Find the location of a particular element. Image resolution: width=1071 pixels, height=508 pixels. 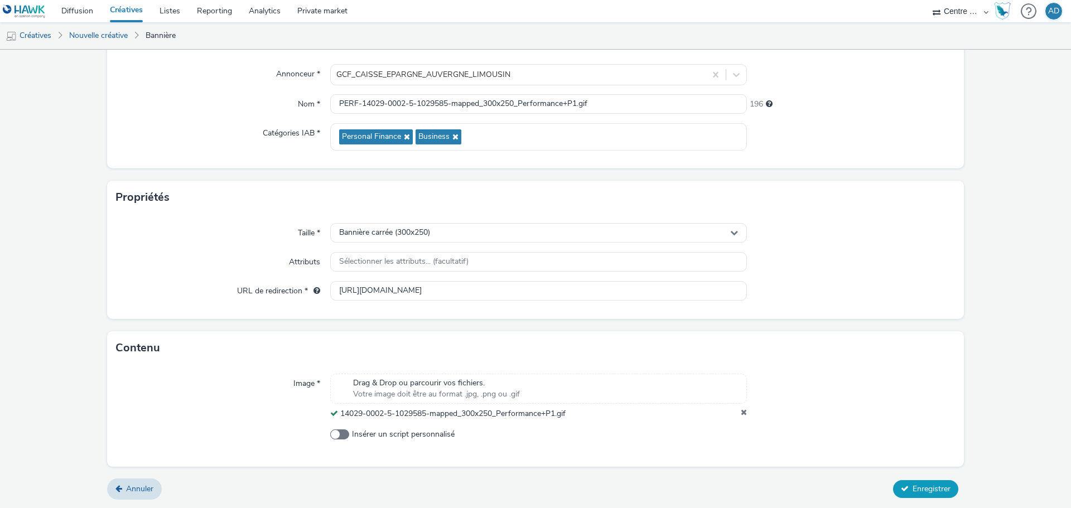

label: URL de redirection * is located at coordinates (278, 289).